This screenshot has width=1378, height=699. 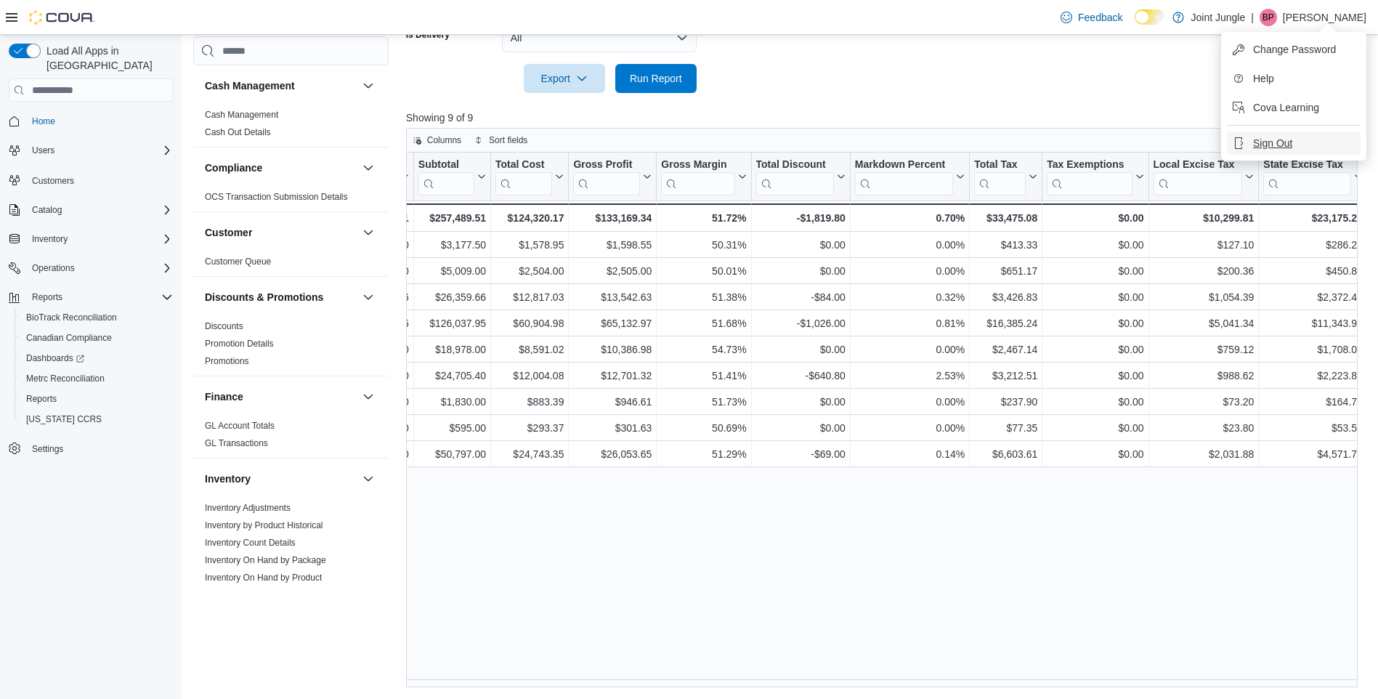 I want to click on span: GL Account Totals, so click(x=240, y=426).